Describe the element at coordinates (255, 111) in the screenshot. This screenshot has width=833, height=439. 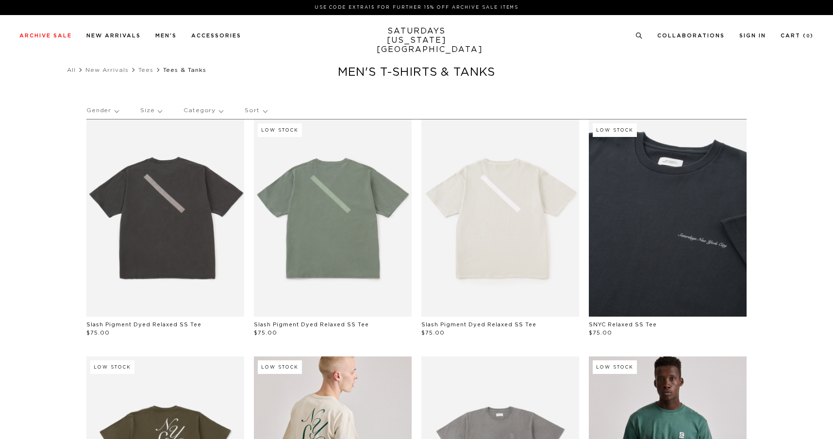
I see `p: Sort` at that location.